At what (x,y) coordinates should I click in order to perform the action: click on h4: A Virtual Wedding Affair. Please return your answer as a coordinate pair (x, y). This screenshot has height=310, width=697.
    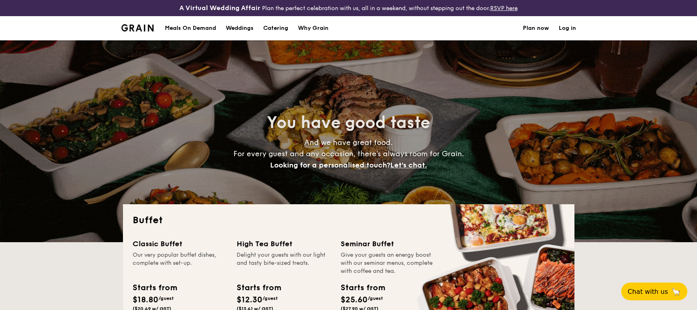
    Looking at the image, I should click on (220, 8).